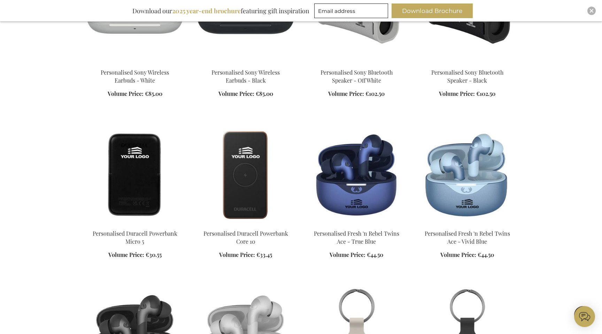  I want to click on img: Personalised Fresh 'n Rebel Twins Ace - True Blue, so click(356, 175).